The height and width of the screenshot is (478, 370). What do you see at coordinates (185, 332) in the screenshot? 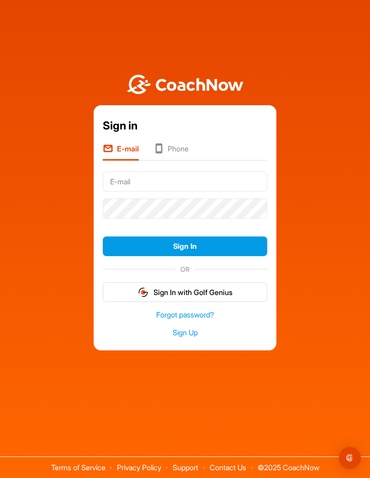
I see `a: Sign Up` at bounding box center [185, 332].